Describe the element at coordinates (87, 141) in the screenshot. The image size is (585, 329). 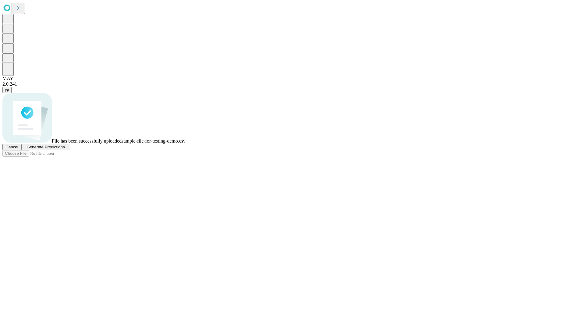
I see `span: File has been successfully uploaded` at that location.